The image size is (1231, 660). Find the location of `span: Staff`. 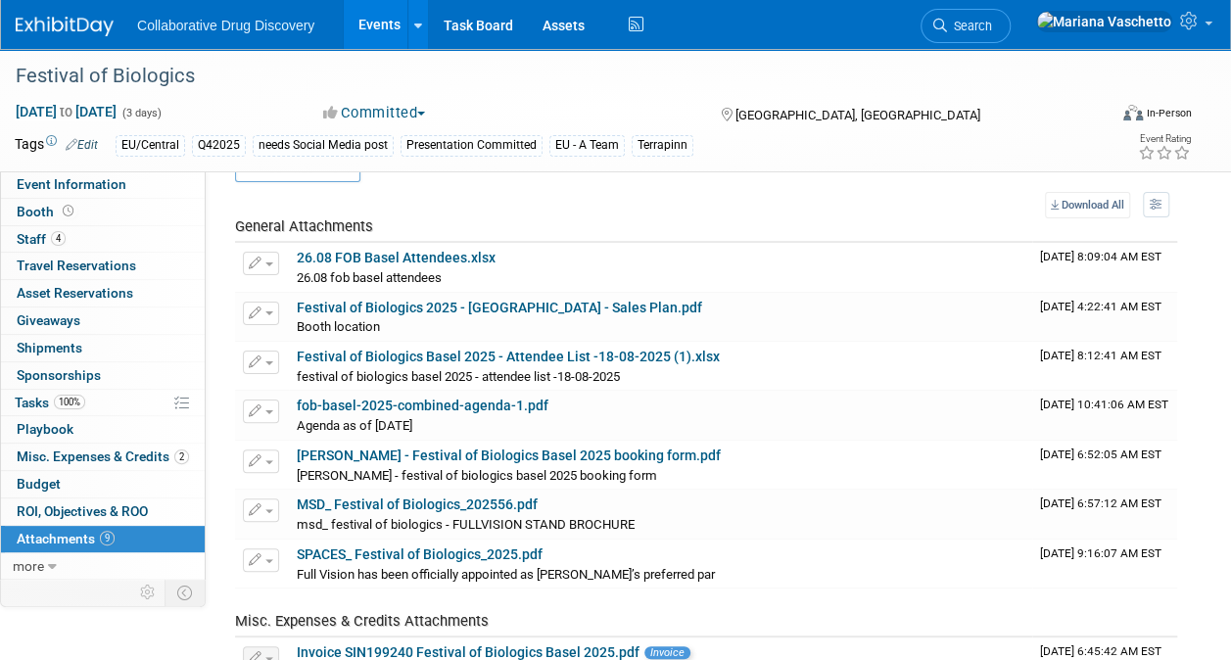

span: Staff is located at coordinates (41, 239).